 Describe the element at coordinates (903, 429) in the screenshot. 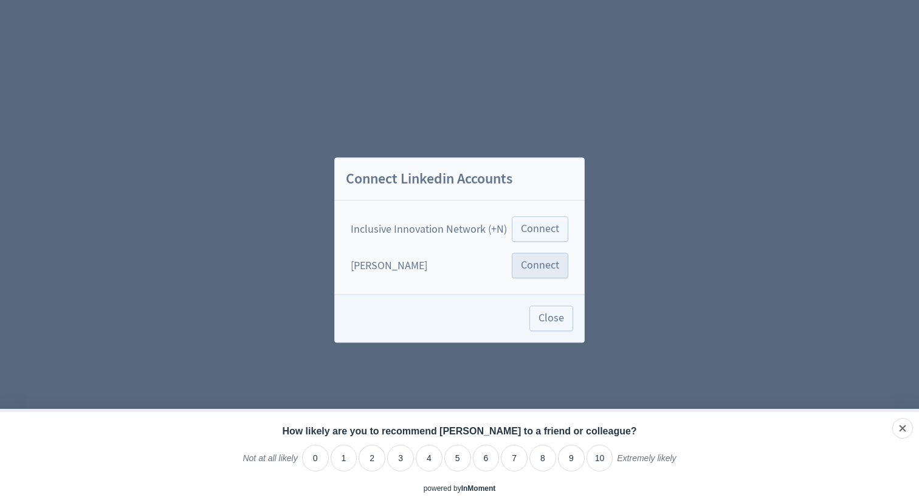

I see `div: Close survey` at that location.